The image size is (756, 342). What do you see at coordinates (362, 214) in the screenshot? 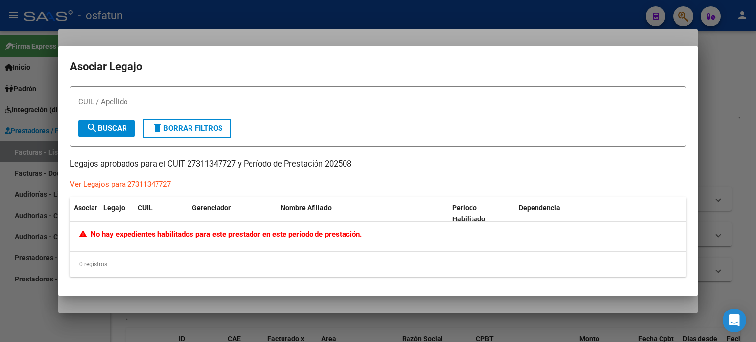
I see `datatable-header-cell: Nombre Afiliado` at bounding box center [362, 214].